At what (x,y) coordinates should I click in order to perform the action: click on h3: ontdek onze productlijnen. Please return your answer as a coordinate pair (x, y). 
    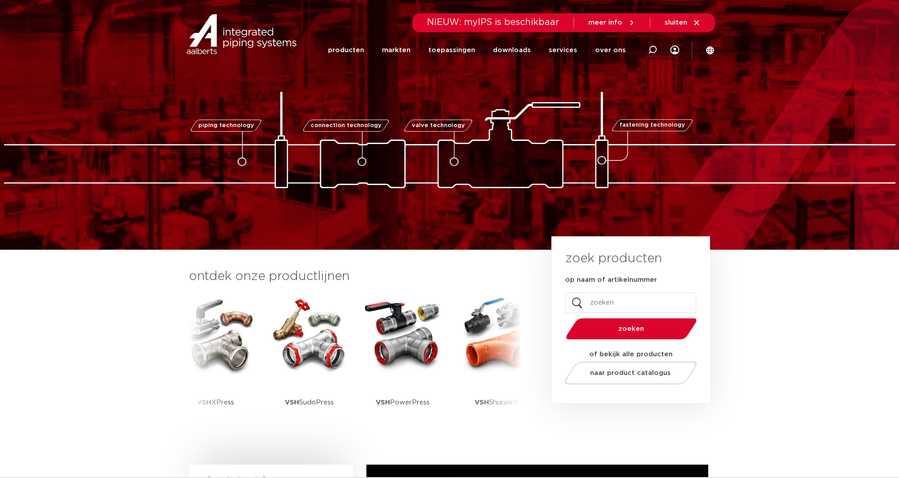
    Looking at the image, I should click on (355, 276).